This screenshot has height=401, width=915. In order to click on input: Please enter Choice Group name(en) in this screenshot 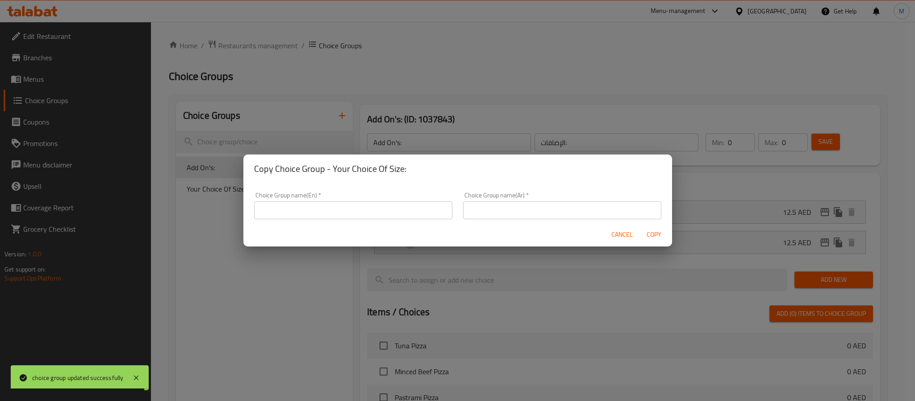, I will do `click(353, 210)`.